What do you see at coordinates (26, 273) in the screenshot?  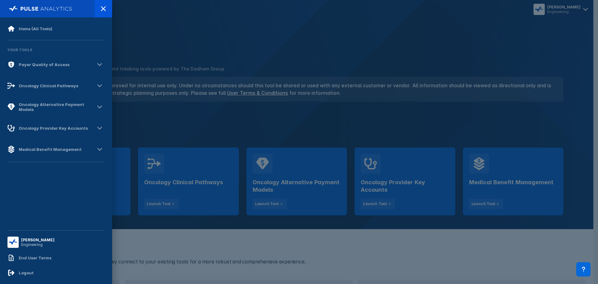 I see `div: Logout` at bounding box center [26, 273].